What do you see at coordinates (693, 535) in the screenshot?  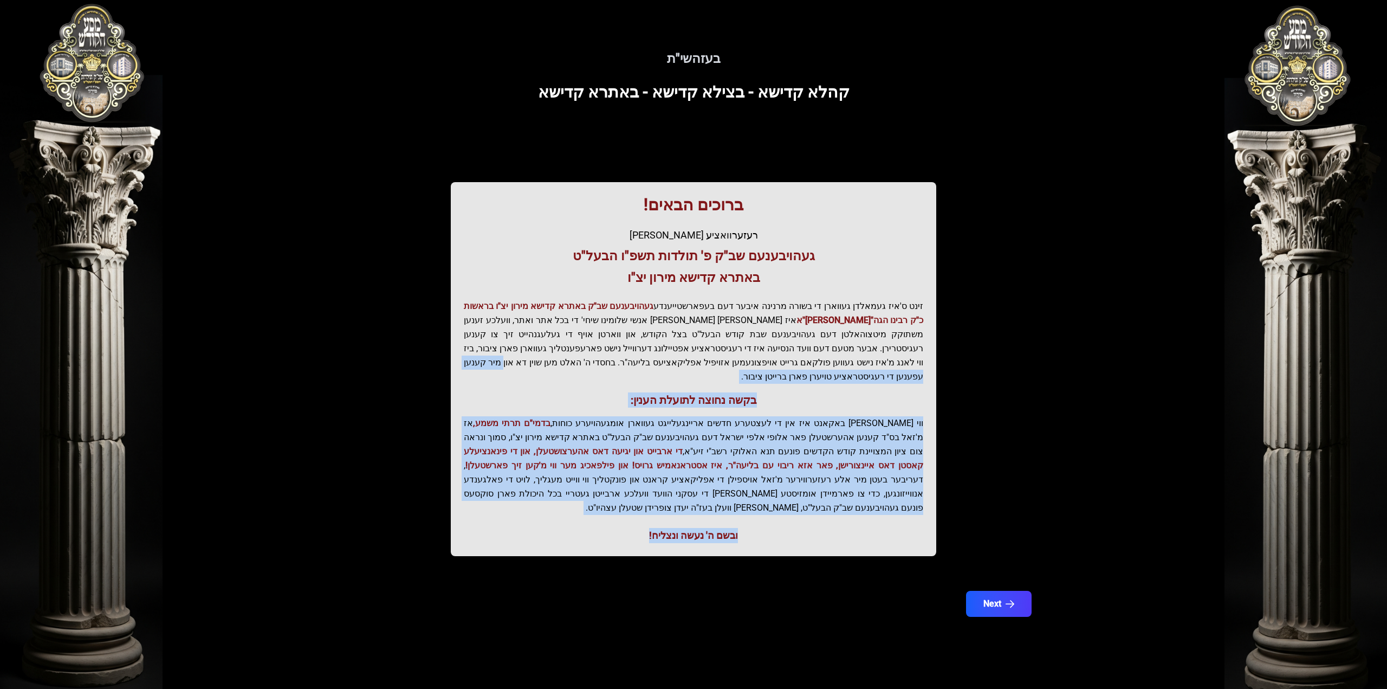 I see `div: ובשם ה' נעשה ונצליח!` at bounding box center [693, 535].